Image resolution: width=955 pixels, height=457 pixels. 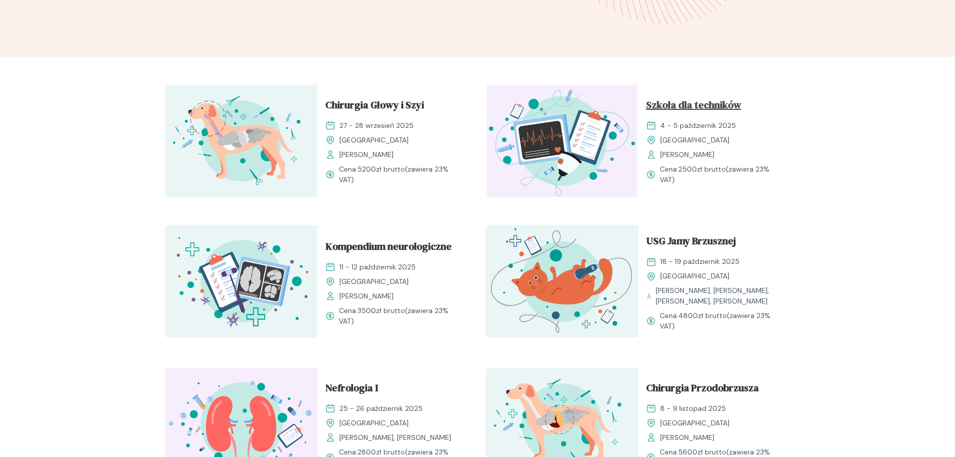 What do you see at coordinates (376, 125) in the screenshot?
I see `span: 27 - 28 wrzesień 2025` at bounding box center [376, 125].